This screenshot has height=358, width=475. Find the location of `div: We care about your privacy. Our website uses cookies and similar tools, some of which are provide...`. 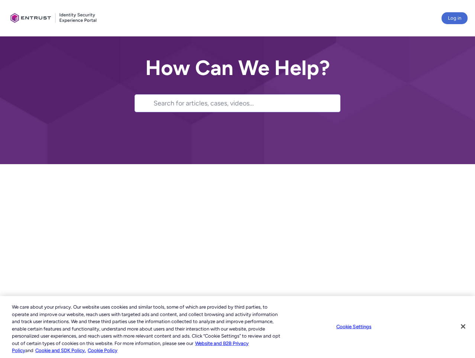

div: We care about your privacy. Our website uses cookies and similar tools, some of which are provide... is located at coordinates (148, 329).